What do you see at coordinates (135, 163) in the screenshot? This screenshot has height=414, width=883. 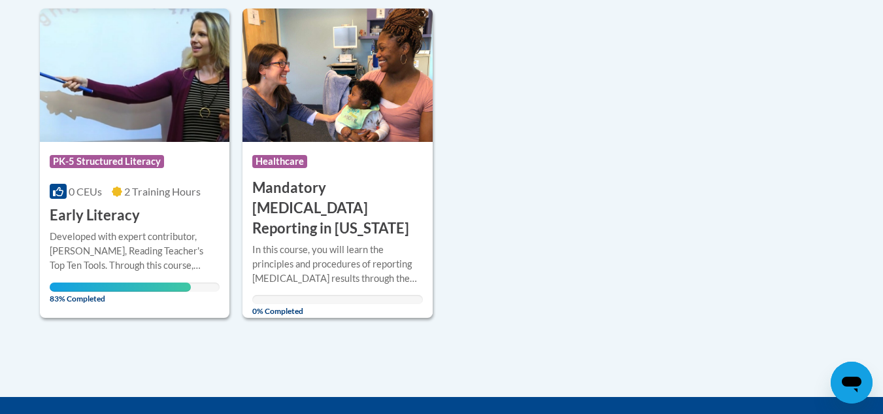 I see `a: Course LogoPK-5 Structured Literacy0 CEUs2 Training Hours Early LiteracyDeveloped with expert con...` at bounding box center [135, 163].